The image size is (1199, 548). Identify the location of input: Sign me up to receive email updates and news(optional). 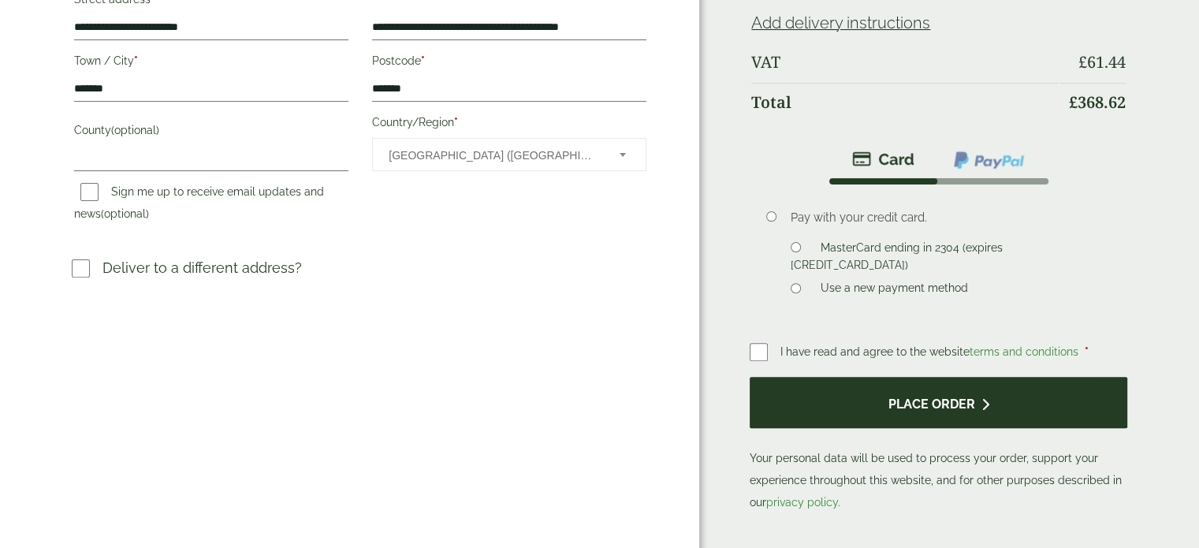
(89, 192).